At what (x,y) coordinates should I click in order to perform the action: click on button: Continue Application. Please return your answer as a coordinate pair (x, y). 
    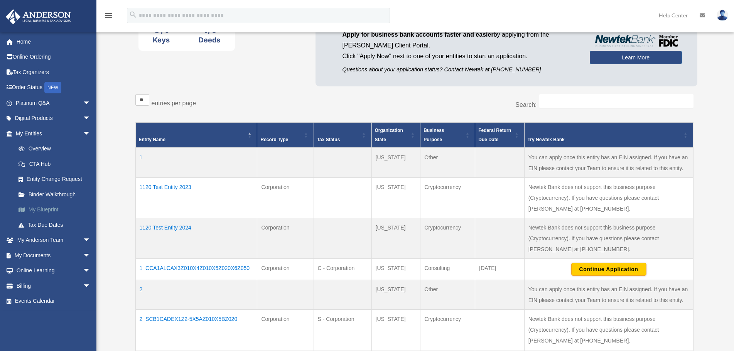
    Looking at the image, I should click on (609, 269).